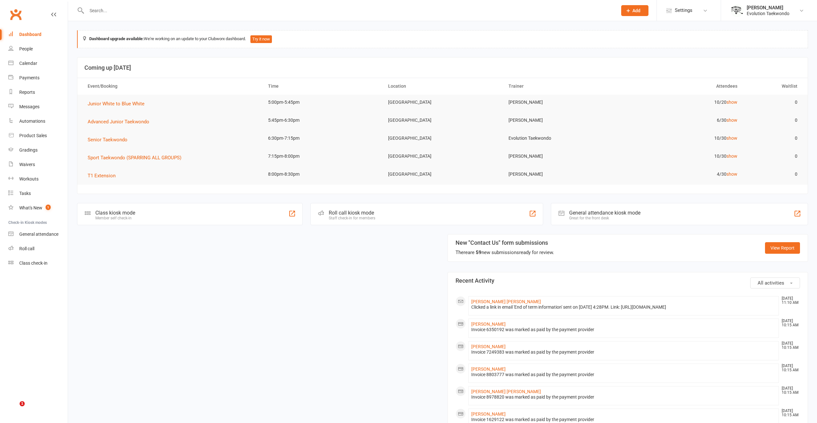 This screenshot has width=817, height=423. I want to click on button: Advanced Junior Taekwondo, so click(121, 122).